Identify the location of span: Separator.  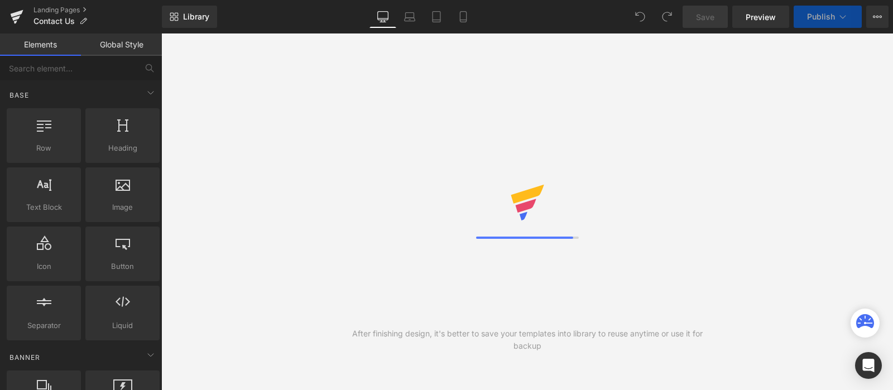
(44, 325).